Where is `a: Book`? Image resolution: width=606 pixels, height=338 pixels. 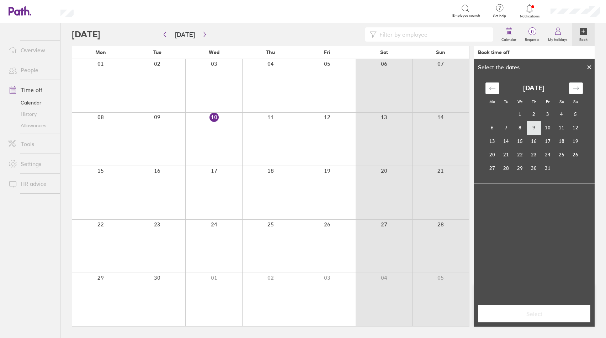 a: Book is located at coordinates (583, 35).